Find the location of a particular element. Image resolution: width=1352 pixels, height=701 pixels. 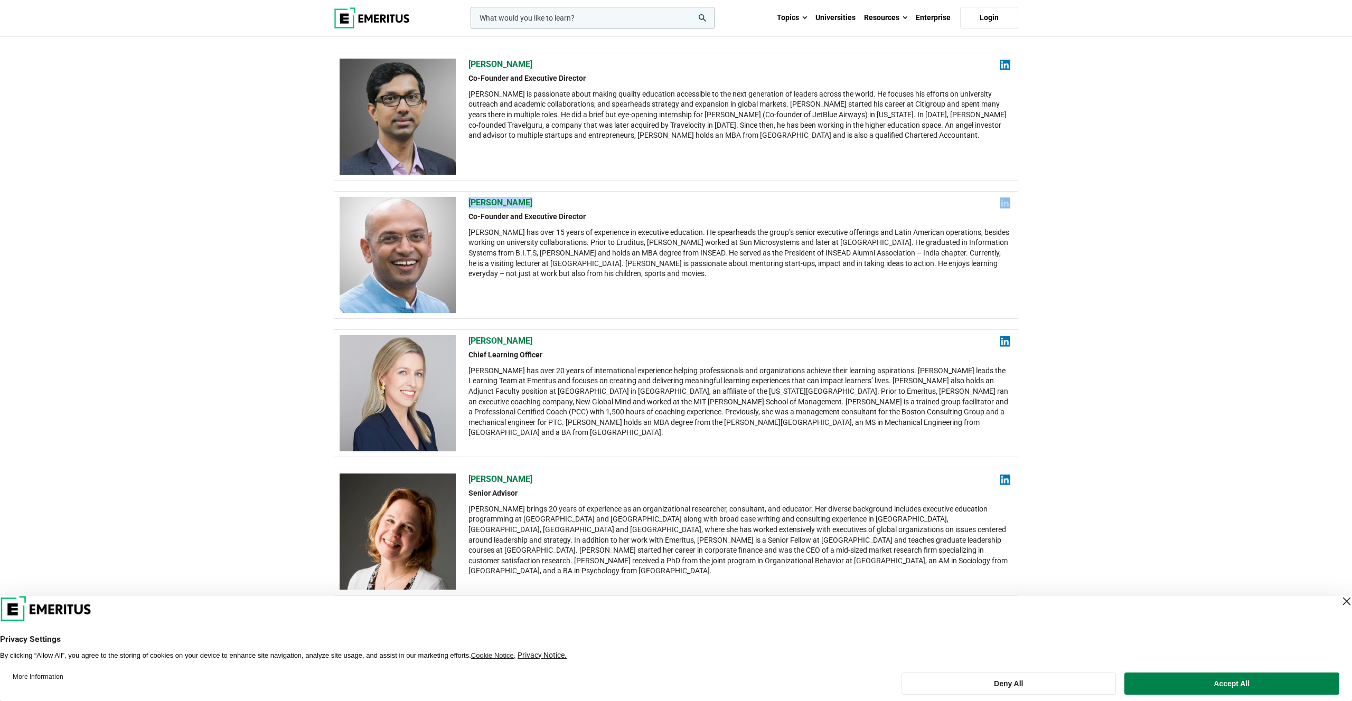

img: Chaitanya-Kalipatnapu-Eruditus-300x300-1 is located at coordinates (398, 255).